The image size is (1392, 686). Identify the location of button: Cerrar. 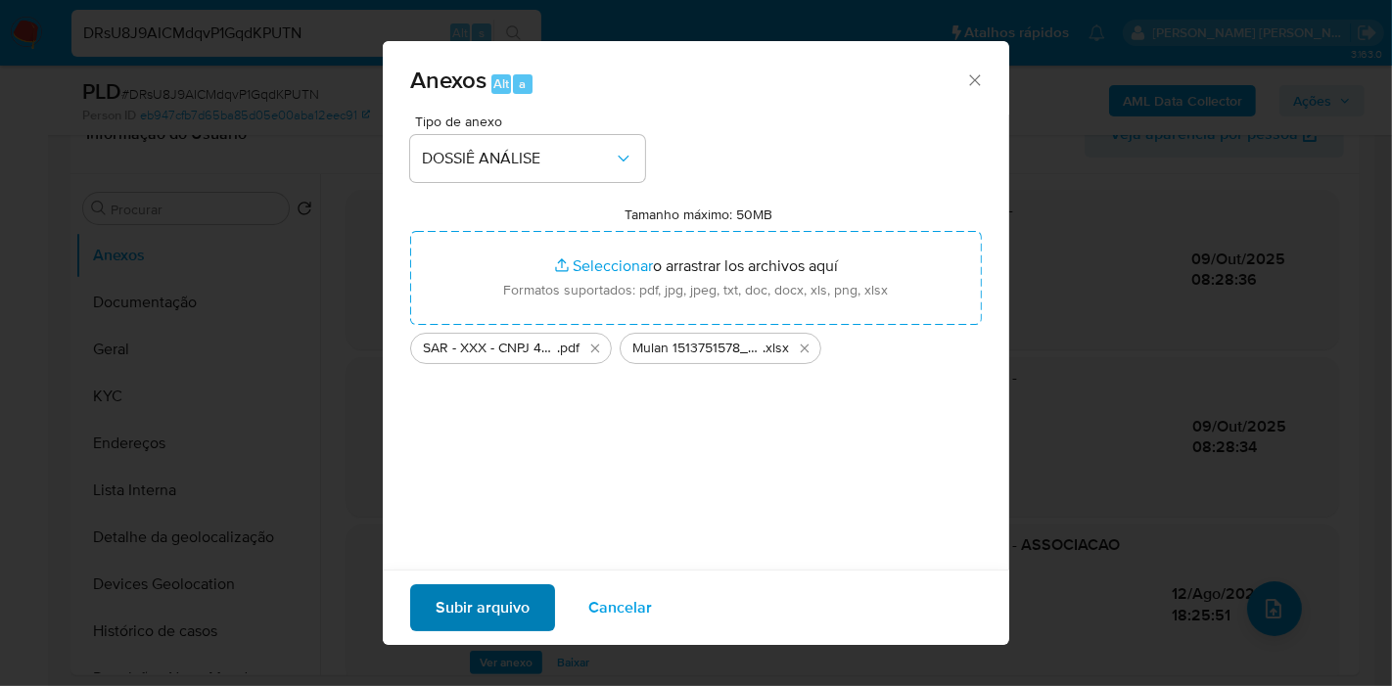
(974, 79).